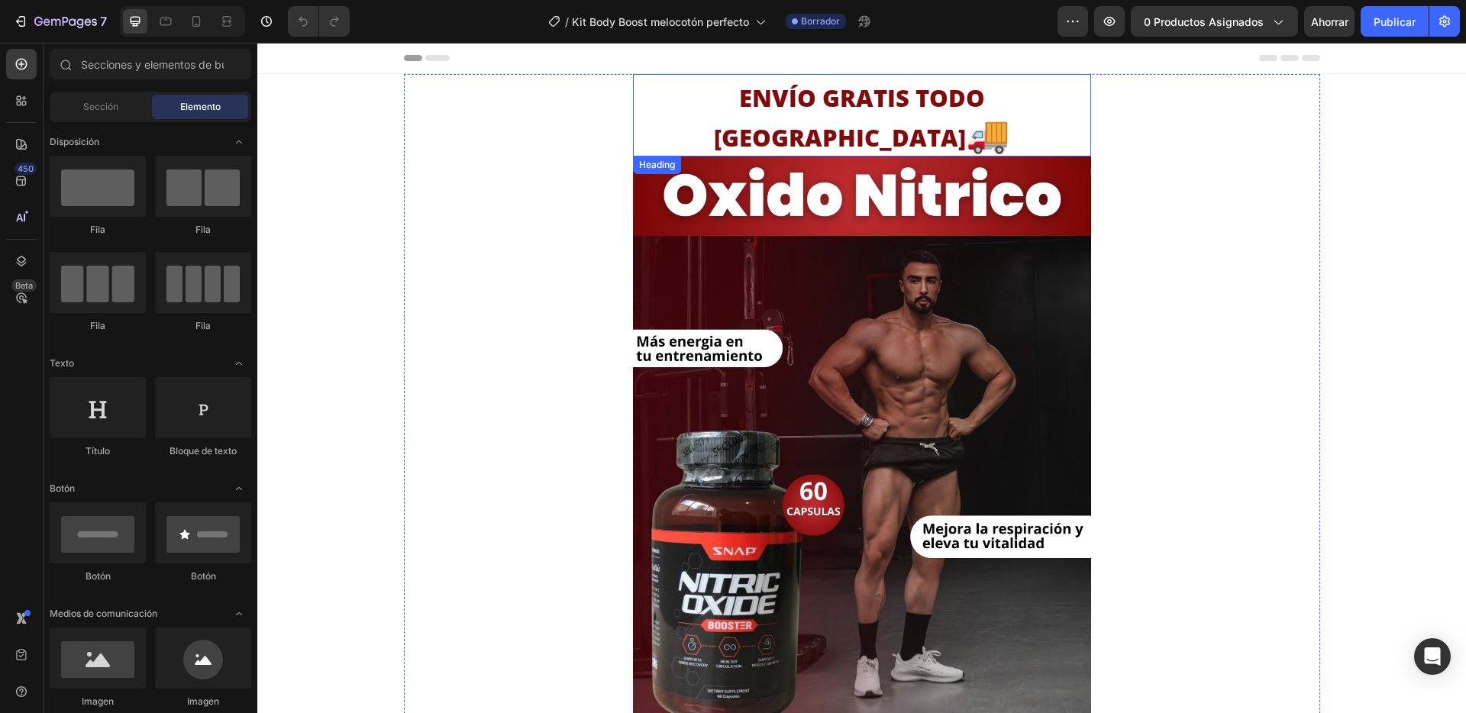  I want to click on font: Publicar, so click(1394, 21).